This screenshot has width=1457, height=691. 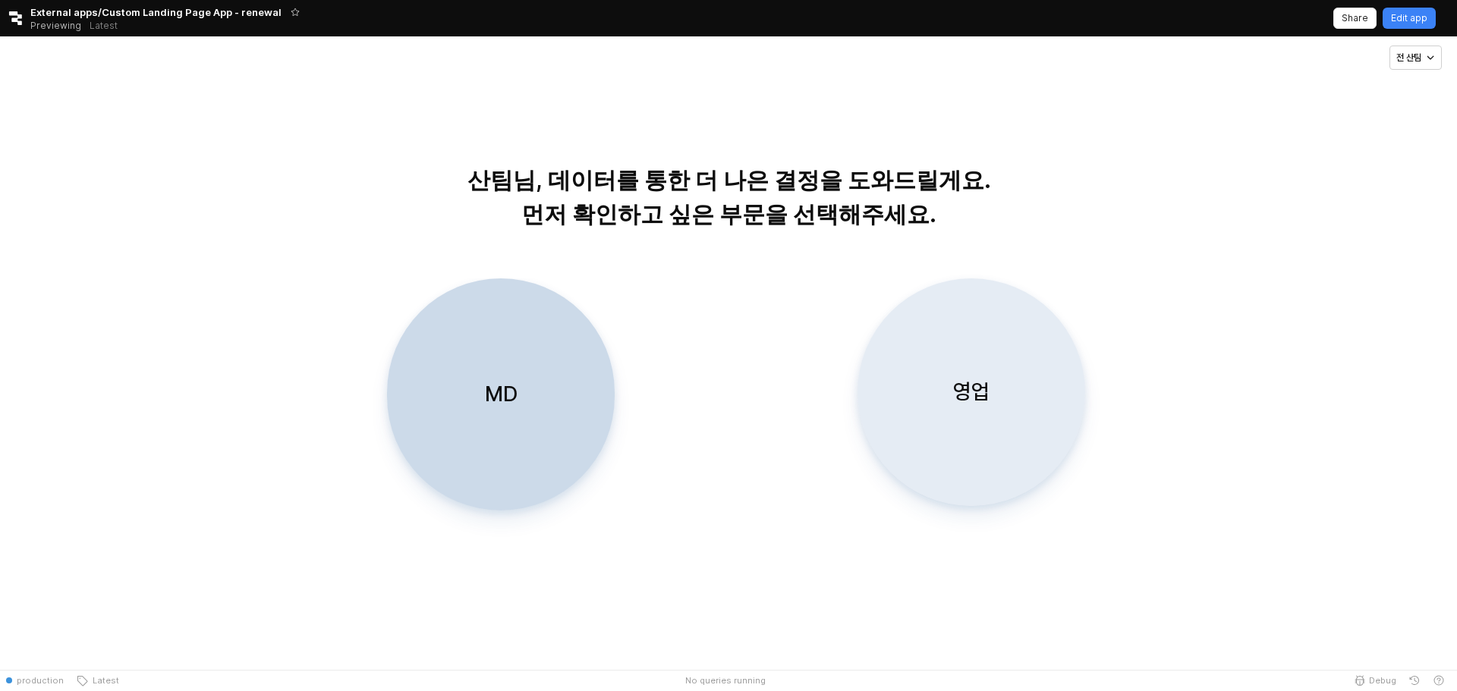 What do you see at coordinates (103, 26) in the screenshot?
I see `button: Releases and History` at bounding box center [103, 26].